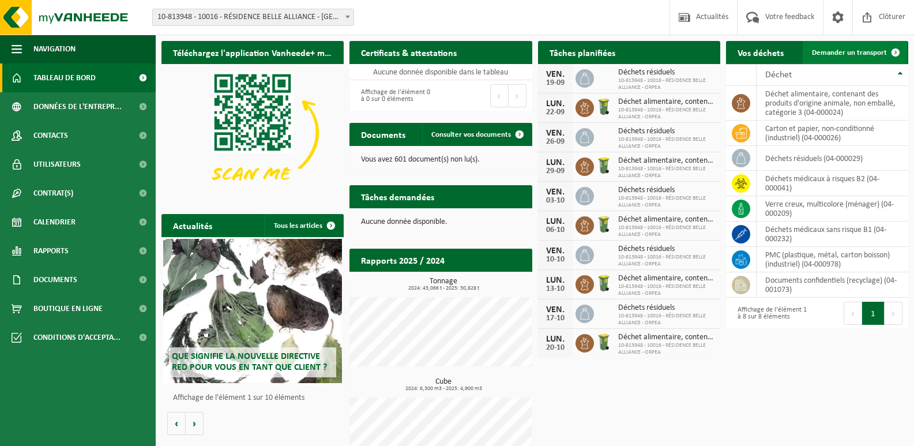 This screenshot has width=914, height=446. What do you see at coordinates (849, 52) in the screenshot?
I see `span: Demander un transport` at bounding box center [849, 52].